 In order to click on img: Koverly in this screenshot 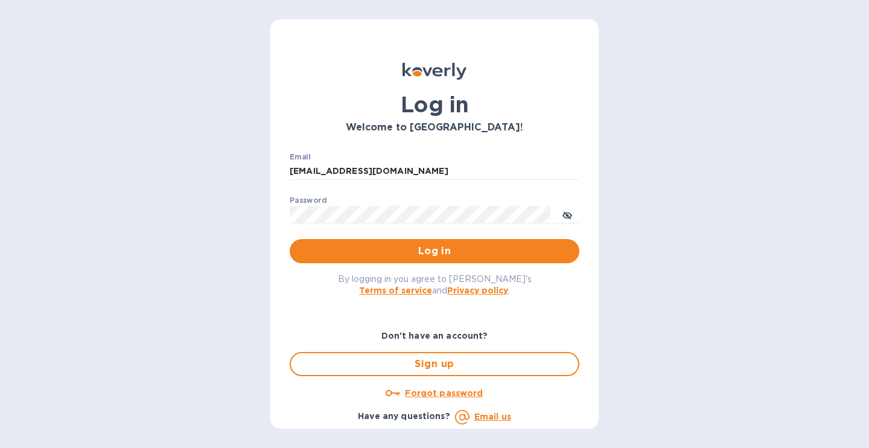, I will do `click(434, 71)`.